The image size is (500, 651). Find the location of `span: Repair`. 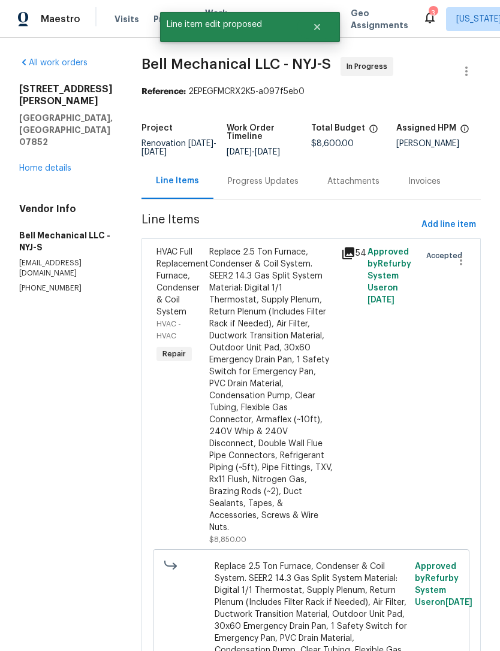

span: Repair is located at coordinates (174, 354).